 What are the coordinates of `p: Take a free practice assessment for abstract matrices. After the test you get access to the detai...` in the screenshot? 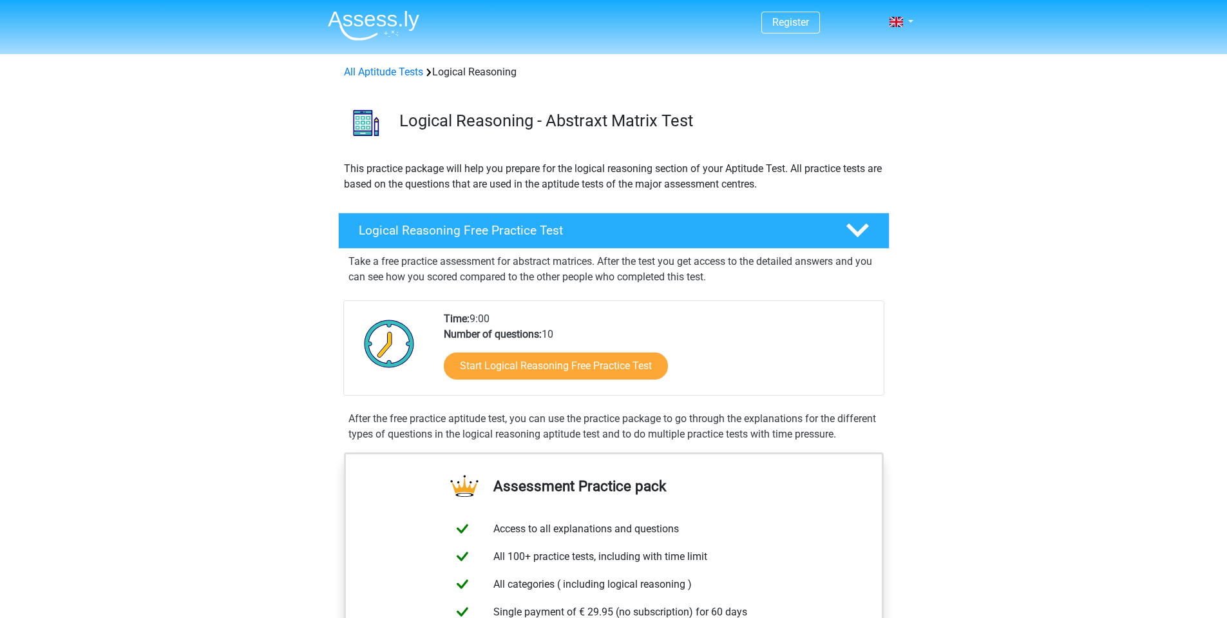 It's located at (614, 269).